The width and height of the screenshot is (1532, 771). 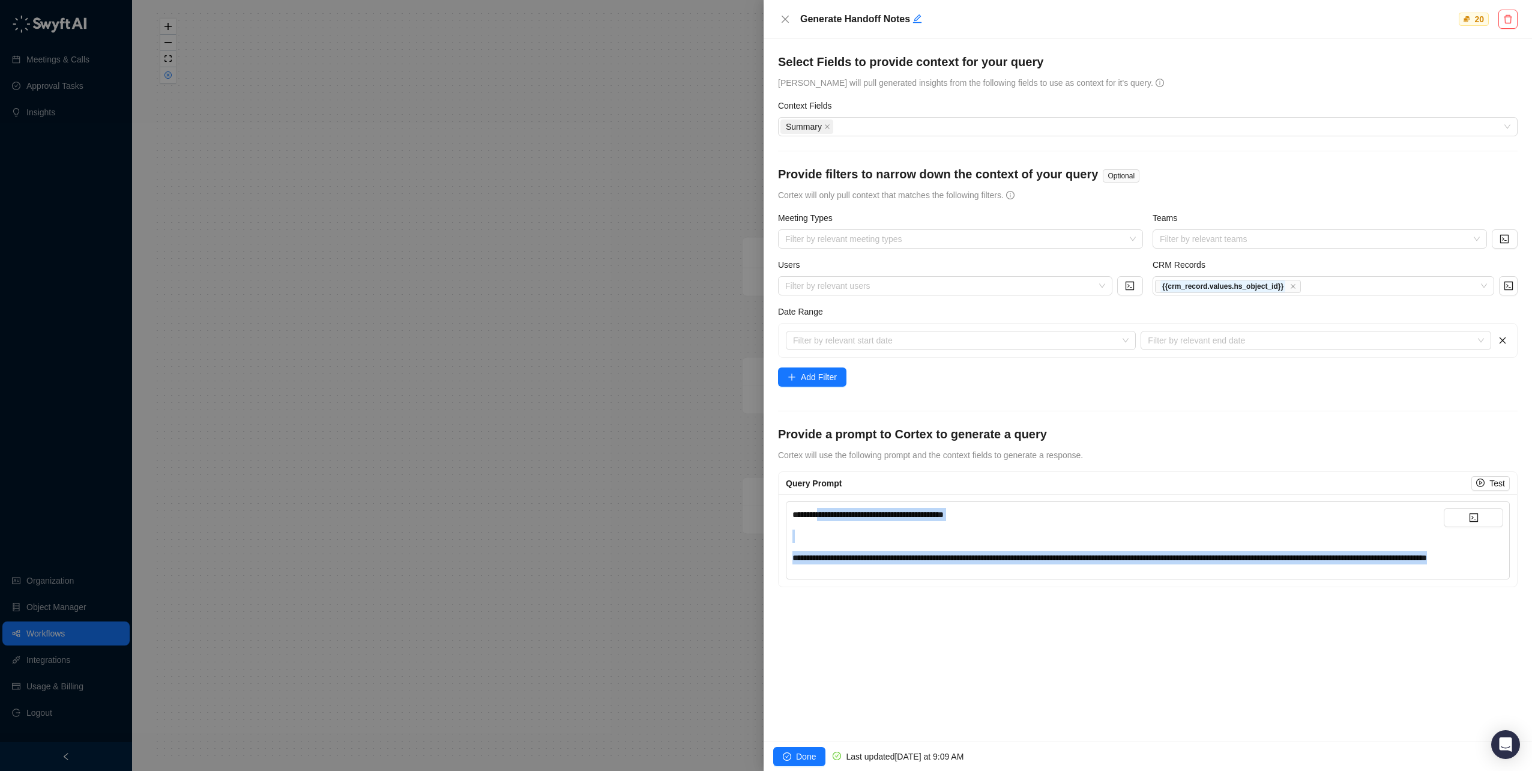 I want to click on span: Query Prompt, so click(x=814, y=483).